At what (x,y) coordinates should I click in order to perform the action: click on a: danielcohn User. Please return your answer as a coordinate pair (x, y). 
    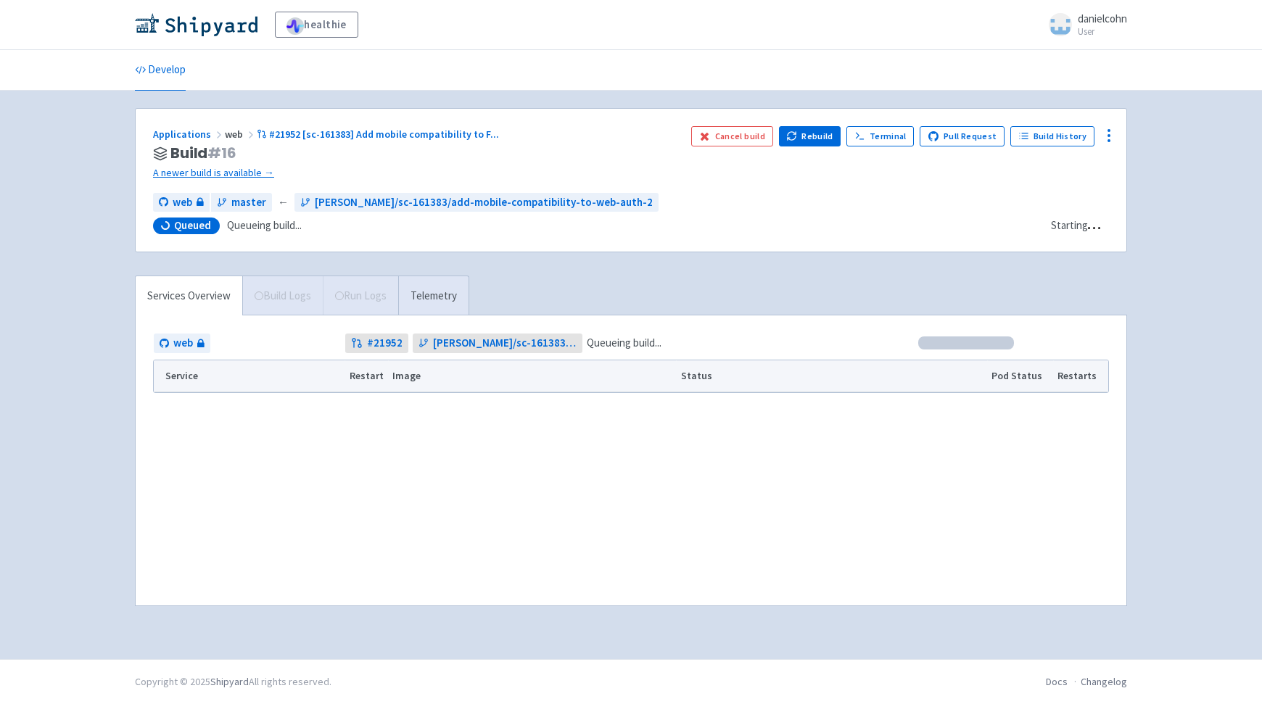
    Looking at the image, I should click on (1083, 25).